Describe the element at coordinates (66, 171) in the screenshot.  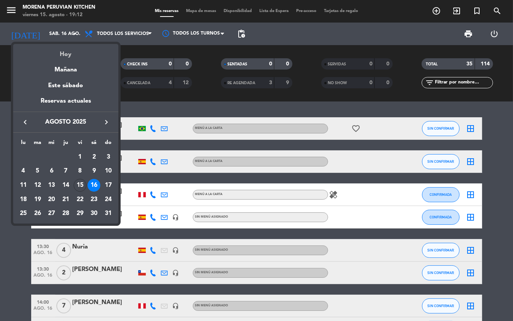
I see `td: 7 de agosto de 2025` at that location.